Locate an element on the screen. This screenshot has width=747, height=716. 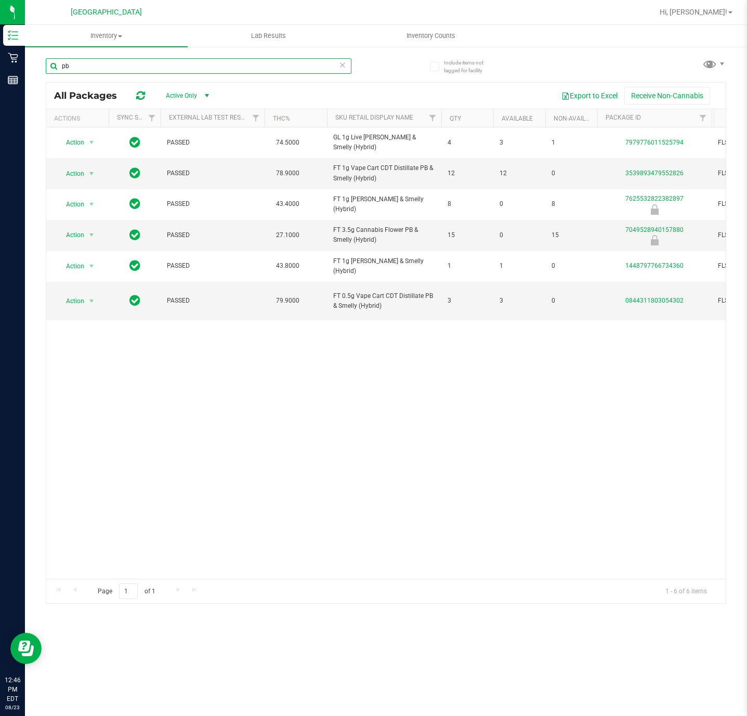
a: External Lab Test Result is located at coordinates (209, 117).